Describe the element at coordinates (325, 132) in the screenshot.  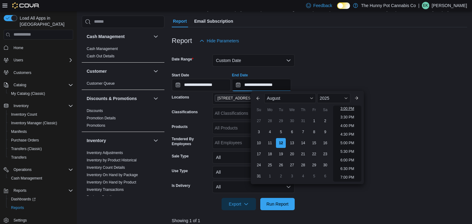
I see `div: day-9` at that location.